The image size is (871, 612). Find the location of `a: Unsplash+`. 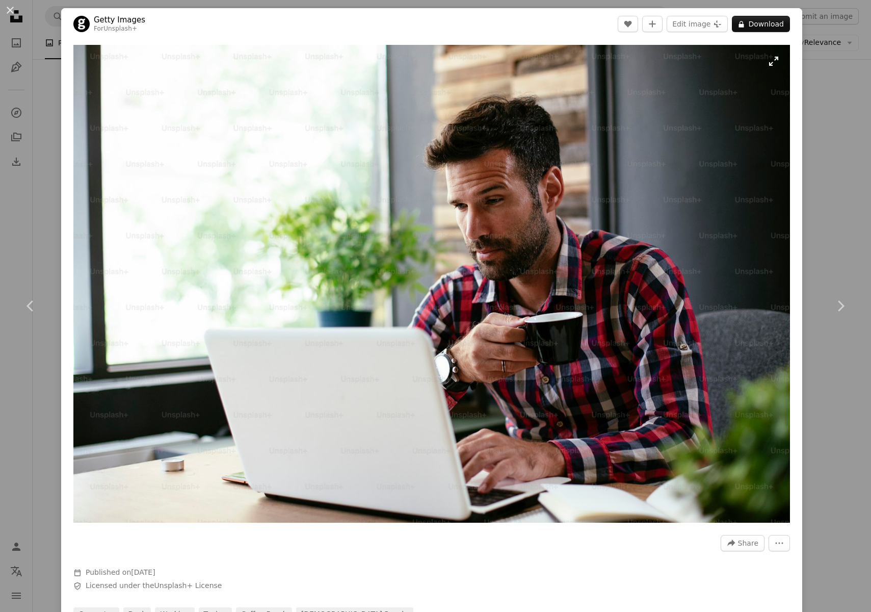

a: Unsplash+ is located at coordinates (120, 29).